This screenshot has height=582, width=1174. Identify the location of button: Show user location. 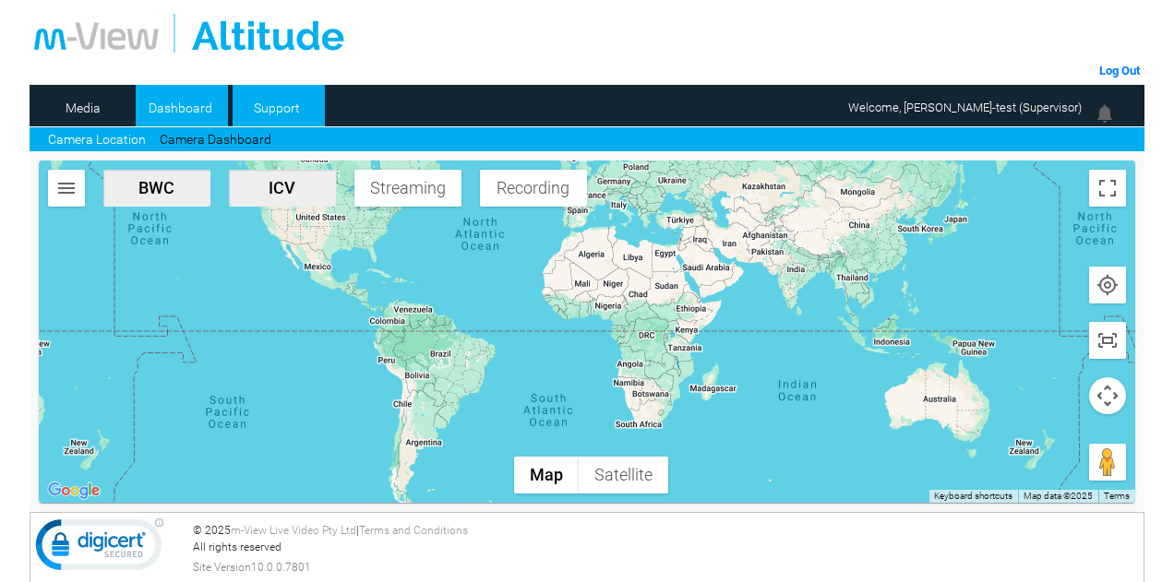
(1107, 285).